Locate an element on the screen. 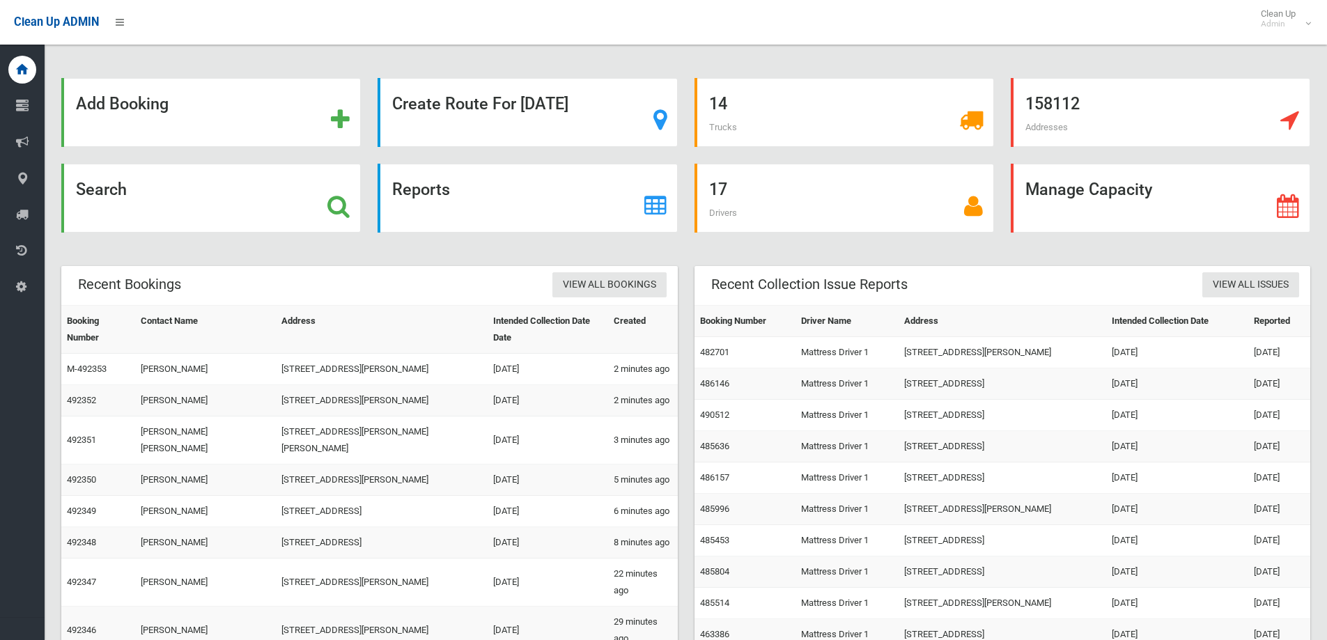  a: 14 Trucks is located at coordinates (845, 112).